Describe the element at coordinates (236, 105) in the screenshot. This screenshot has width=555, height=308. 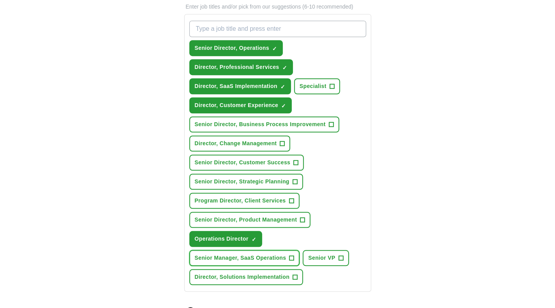
I see `span: Director, Customer Experience` at that location.